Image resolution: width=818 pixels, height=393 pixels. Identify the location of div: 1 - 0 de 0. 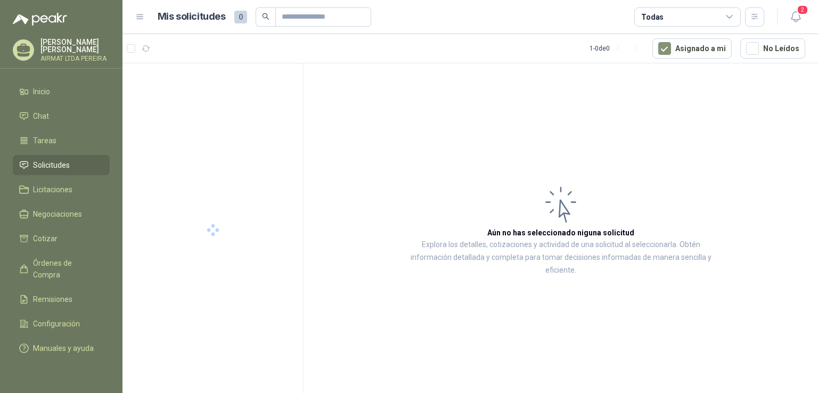
(616, 48).